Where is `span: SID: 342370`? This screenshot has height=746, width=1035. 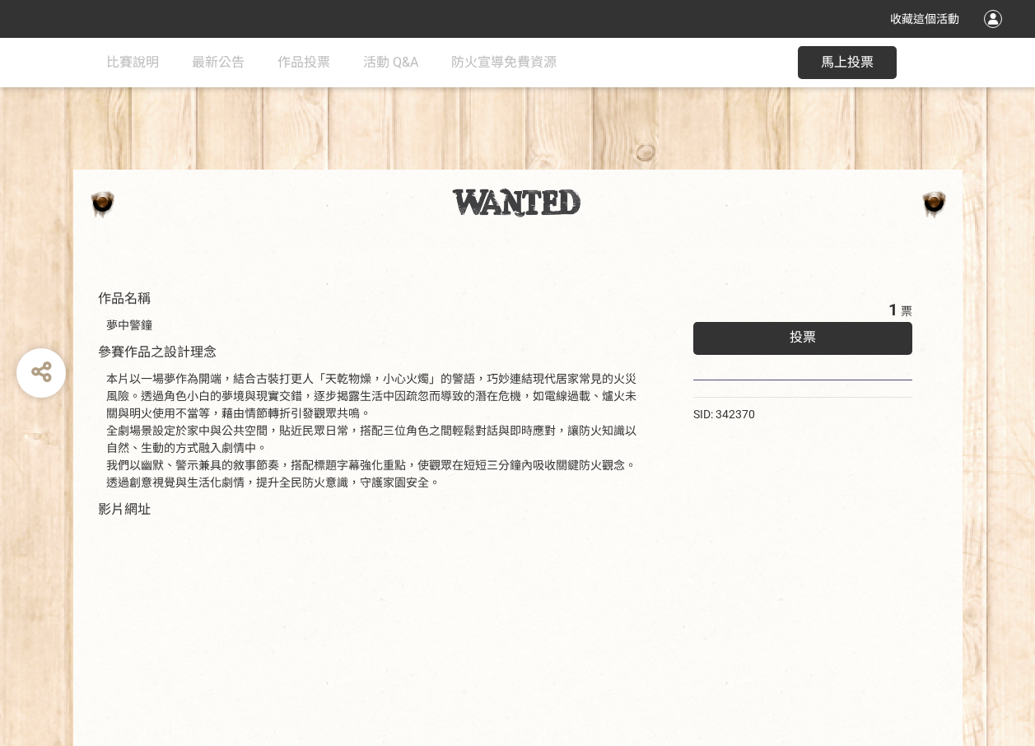
span: SID: 342370 is located at coordinates (724, 414).